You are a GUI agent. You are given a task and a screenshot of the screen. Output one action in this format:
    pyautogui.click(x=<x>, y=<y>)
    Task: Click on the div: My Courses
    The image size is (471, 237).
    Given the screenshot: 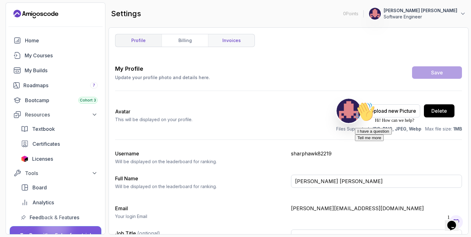 What is the action you would take?
    pyautogui.click(x=61, y=55)
    